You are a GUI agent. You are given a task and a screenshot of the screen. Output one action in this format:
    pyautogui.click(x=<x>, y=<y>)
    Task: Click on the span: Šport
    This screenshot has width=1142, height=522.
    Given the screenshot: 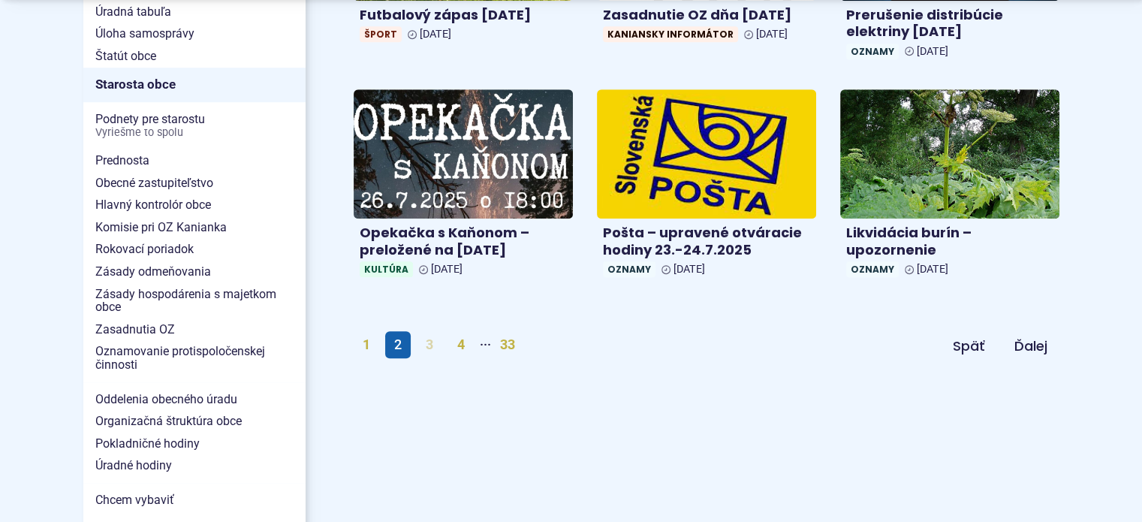 What is the action you would take?
    pyautogui.click(x=381, y=34)
    